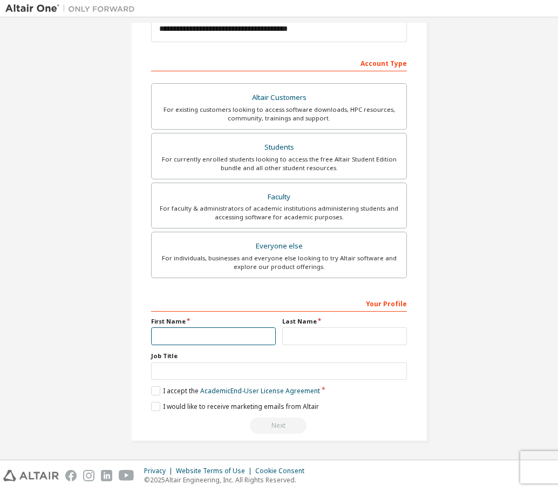 The image size is (558, 491). What do you see at coordinates (283, 471) in the screenshot?
I see `div: Cookie Consent` at bounding box center [283, 471].